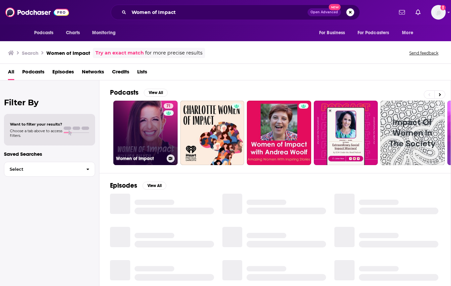  Describe the element at coordinates (174, 53) in the screenshot. I see `span: for more precise results` at that location.